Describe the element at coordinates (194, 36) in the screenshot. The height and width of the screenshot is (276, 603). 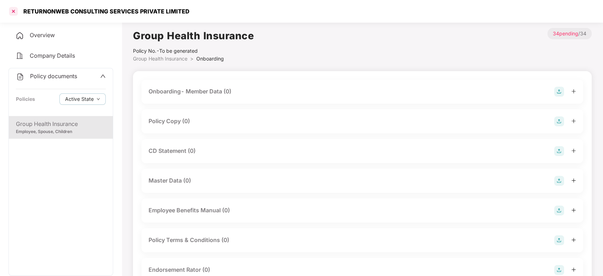
I see `h1: Group Health Insurance` at that location.